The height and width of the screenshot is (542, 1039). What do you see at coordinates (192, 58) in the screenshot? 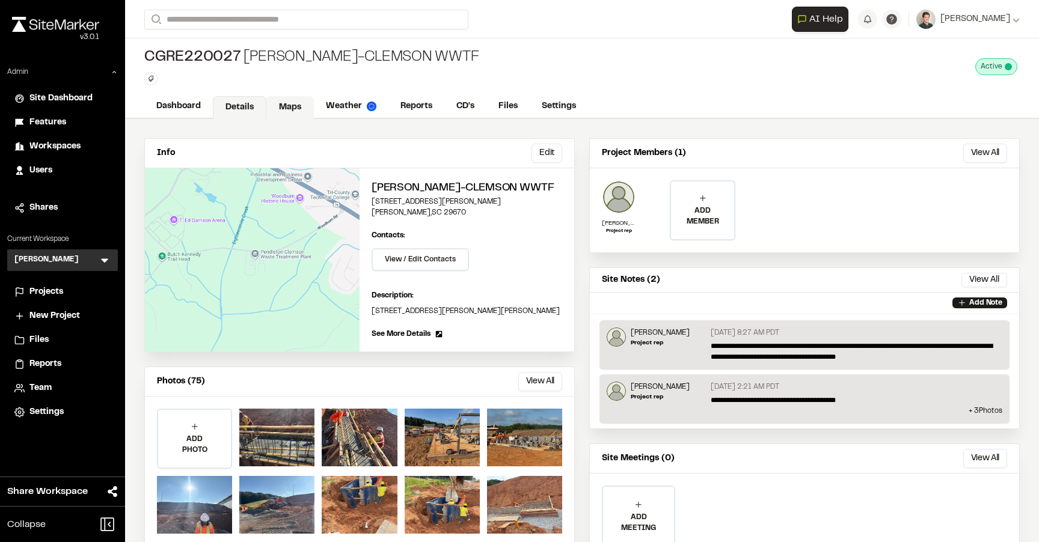
I see `span: CGRE220027` at bounding box center [192, 58].